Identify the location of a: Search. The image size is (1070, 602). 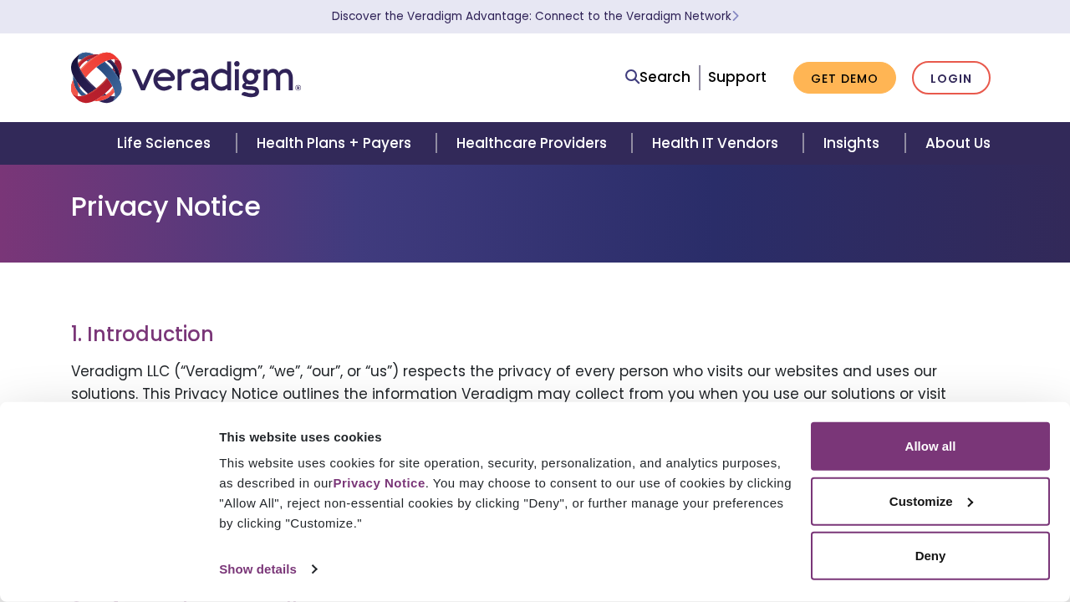
(658, 77).